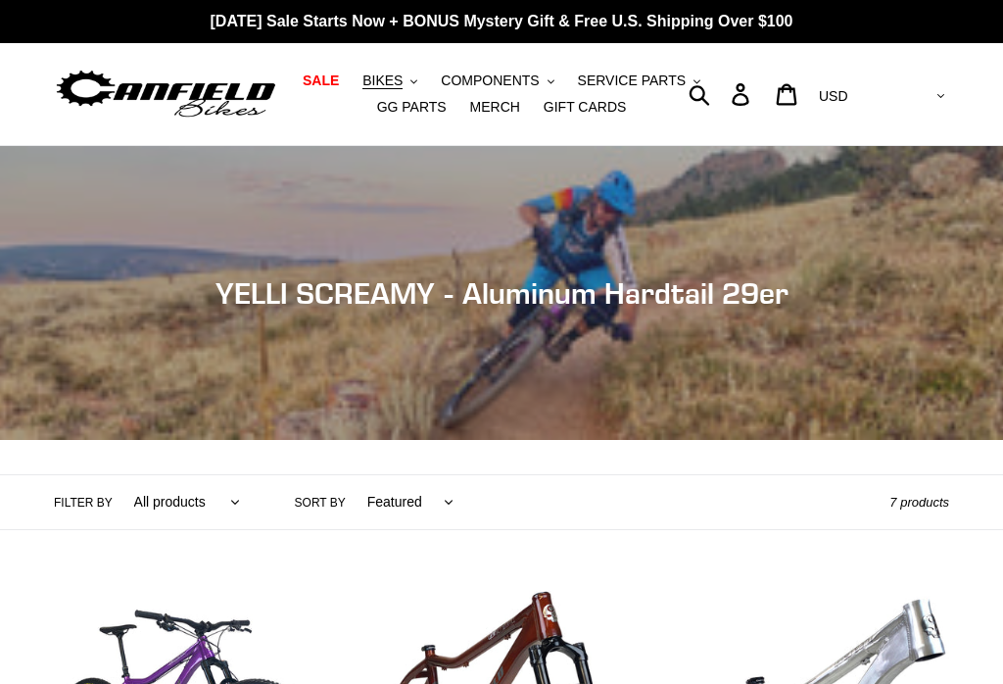  I want to click on span: GG PARTS, so click(411, 107).